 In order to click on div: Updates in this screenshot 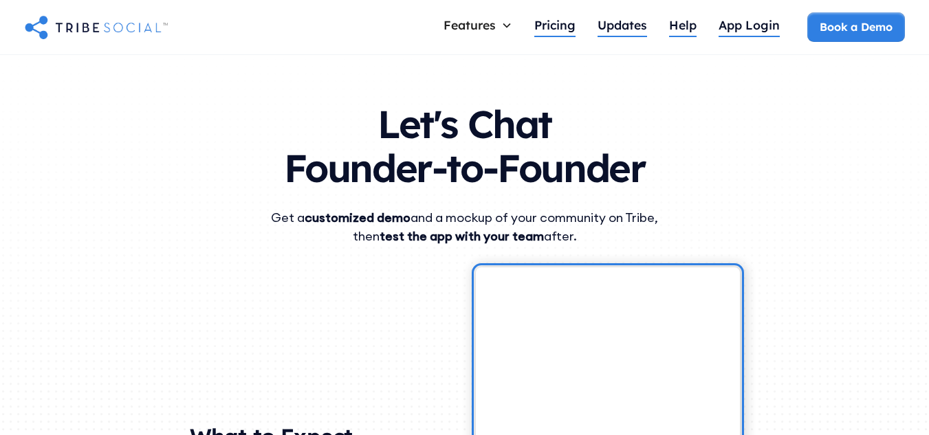, I will do `click(622, 25)`.